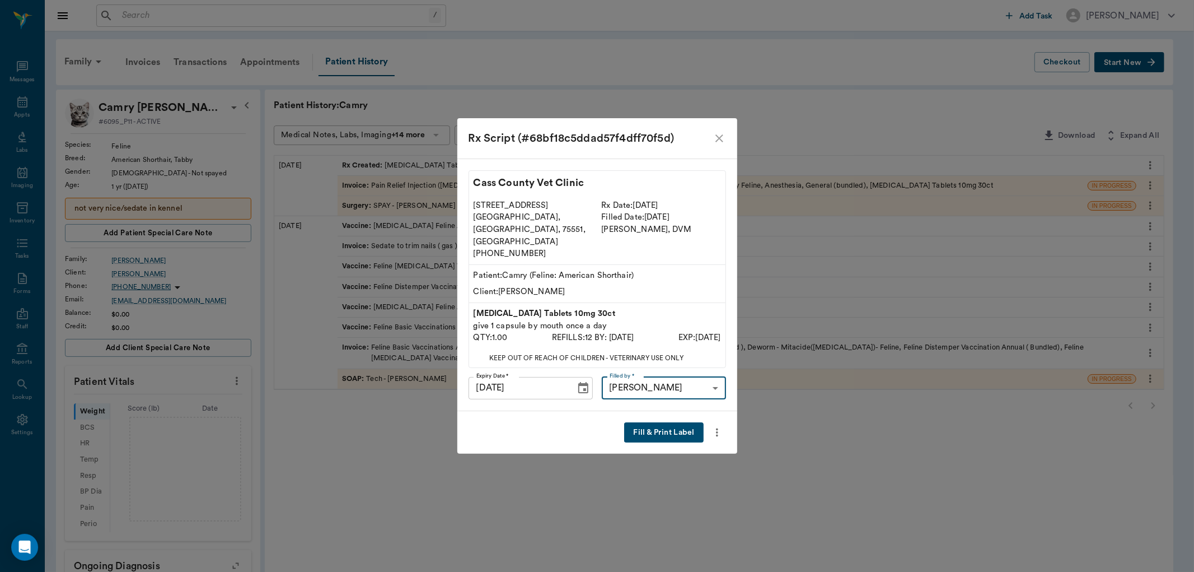  Describe the element at coordinates (597, 182) in the screenshot. I see `p: Cass County Vet Clinic` at that location.